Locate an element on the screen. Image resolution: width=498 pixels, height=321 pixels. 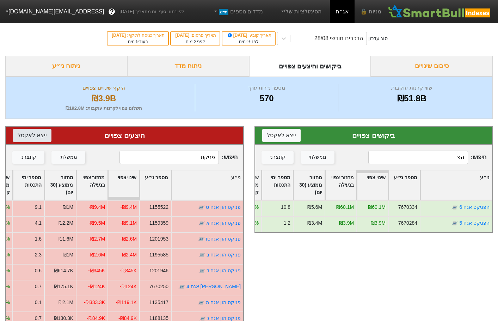
div: -₪2.4M is located at coordinates (128, 254).